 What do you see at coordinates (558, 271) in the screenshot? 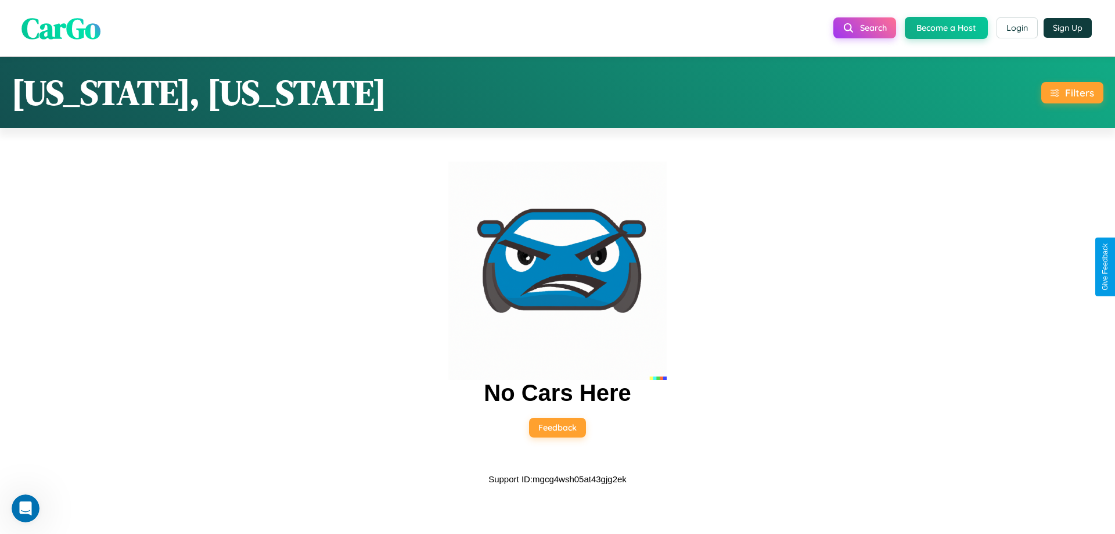
I see `img: car` at bounding box center [558, 271].